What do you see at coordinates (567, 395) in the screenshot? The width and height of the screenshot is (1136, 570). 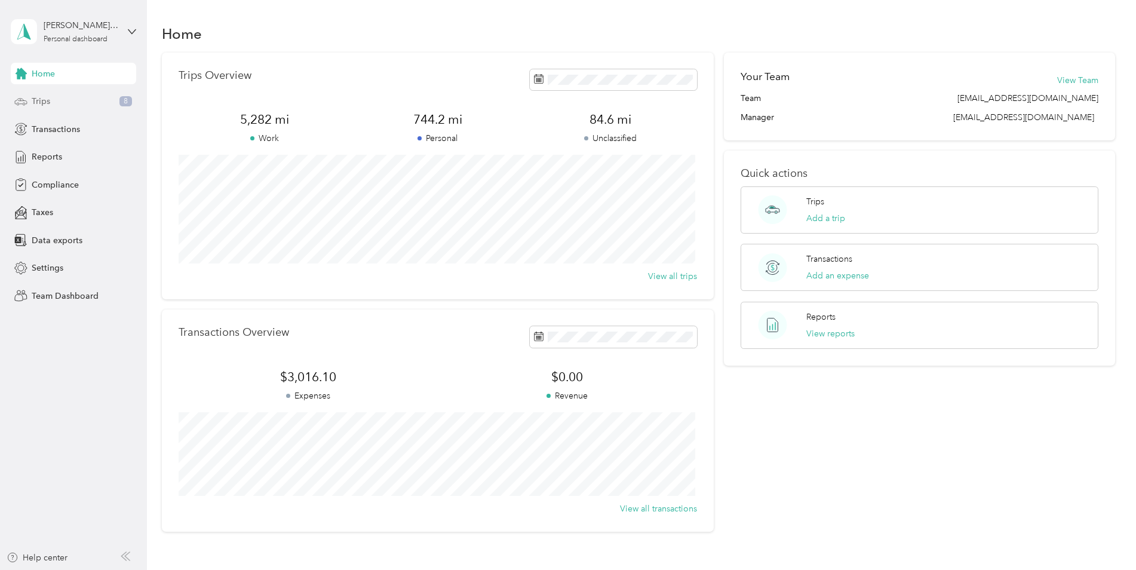 I see `p: Revenue` at bounding box center [567, 395].